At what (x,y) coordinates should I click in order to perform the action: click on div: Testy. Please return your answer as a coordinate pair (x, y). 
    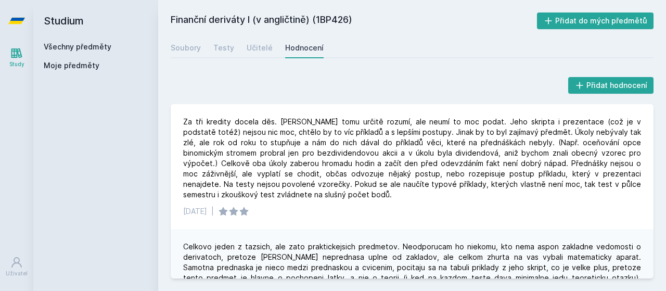
    Looking at the image, I should click on (224, 48).